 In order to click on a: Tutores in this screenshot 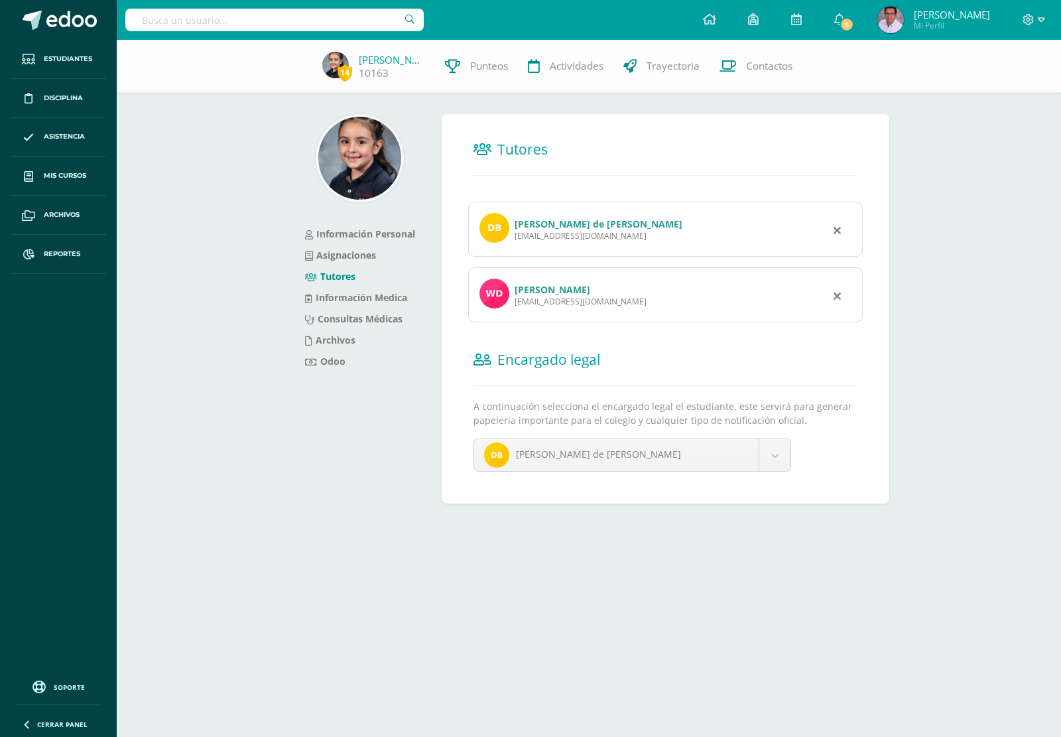, I will do `click(330, 276)`.